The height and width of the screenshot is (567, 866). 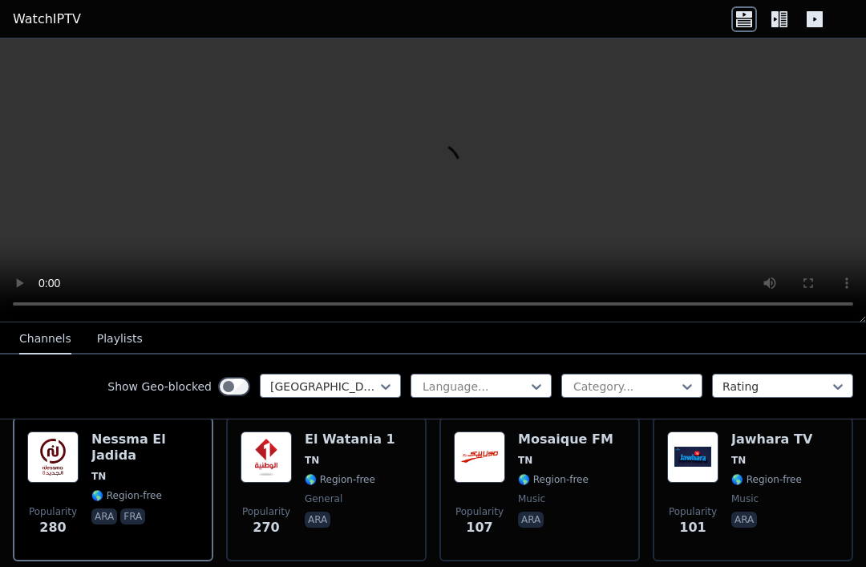 What do you see at coordinates (565, 439) in the screenshot?
I see `h6: Mosaique FM` at bounding box center [565, 439].